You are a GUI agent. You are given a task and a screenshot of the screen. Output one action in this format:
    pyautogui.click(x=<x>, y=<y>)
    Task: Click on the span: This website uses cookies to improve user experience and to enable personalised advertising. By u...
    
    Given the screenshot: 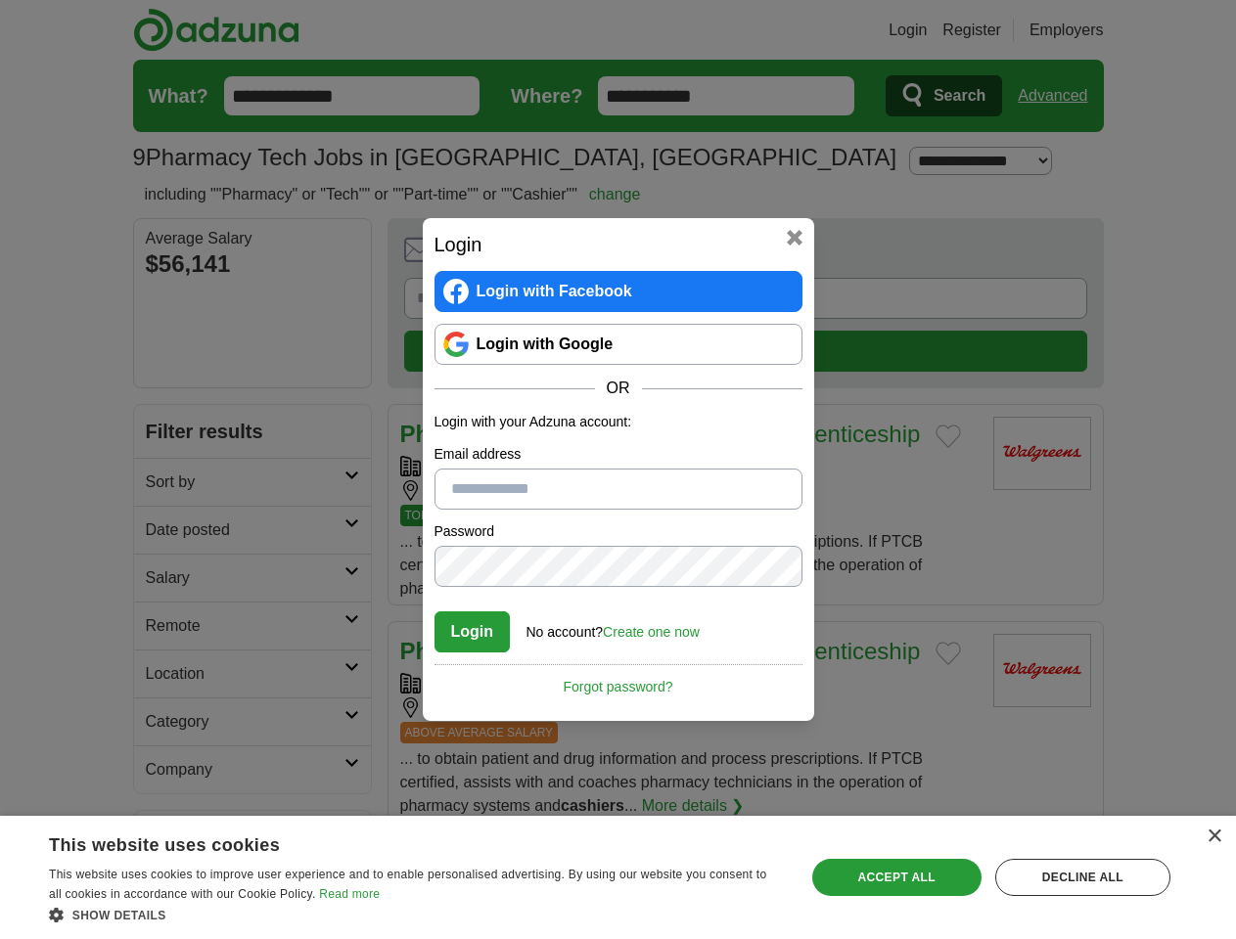 What is the action you would take?
    pyautogui.click(x=407, y=884)
    